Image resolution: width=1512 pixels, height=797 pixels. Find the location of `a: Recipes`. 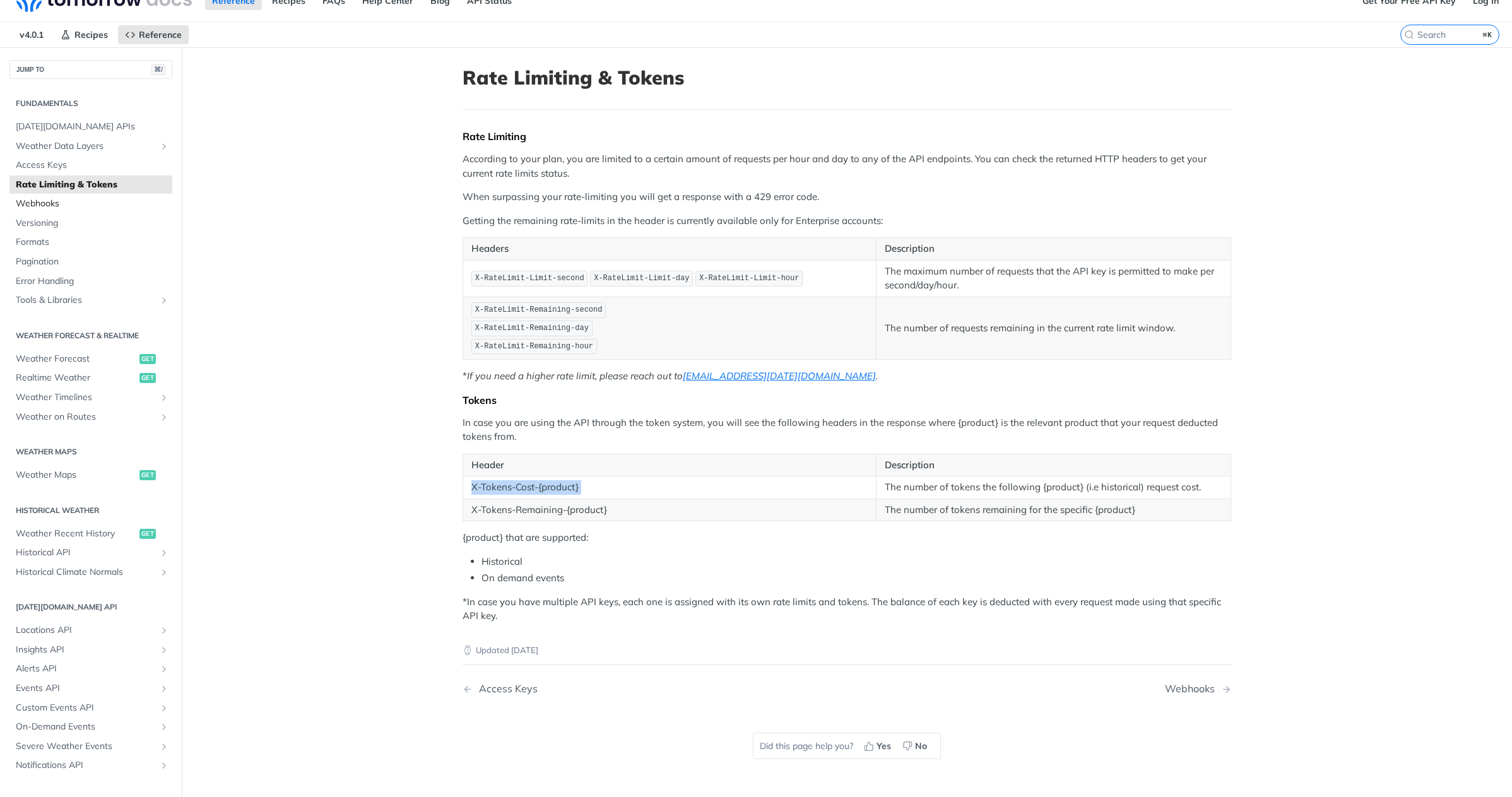

a: Recipes is located at coordinates (84, 34).